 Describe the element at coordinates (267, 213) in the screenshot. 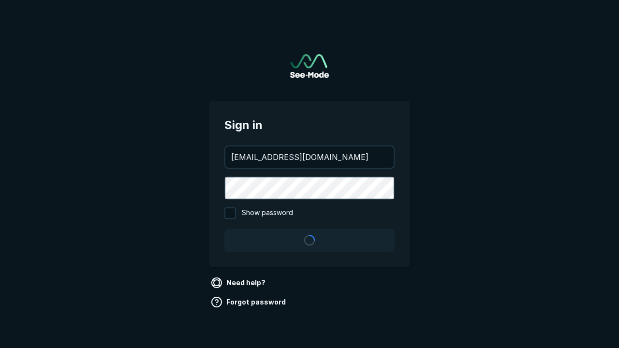

I see `span: Show password` at that location.